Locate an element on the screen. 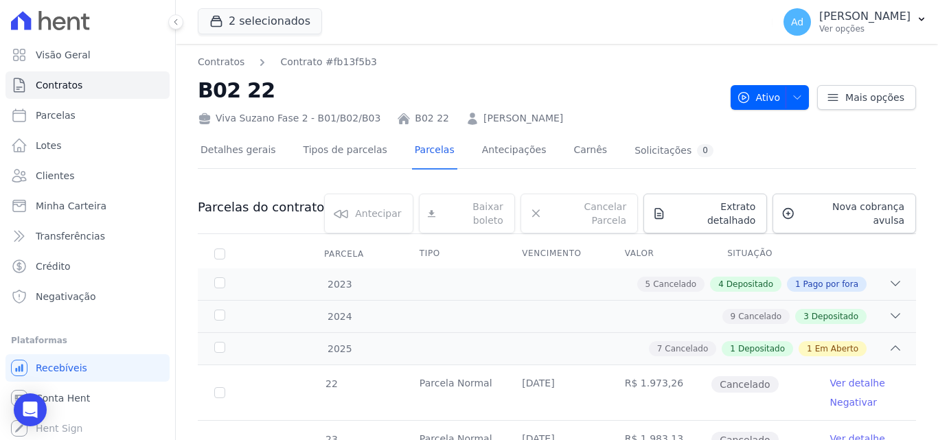 This screenshot has width=938, height=440. span: Em Aberto is located at coordinates (836, 349).